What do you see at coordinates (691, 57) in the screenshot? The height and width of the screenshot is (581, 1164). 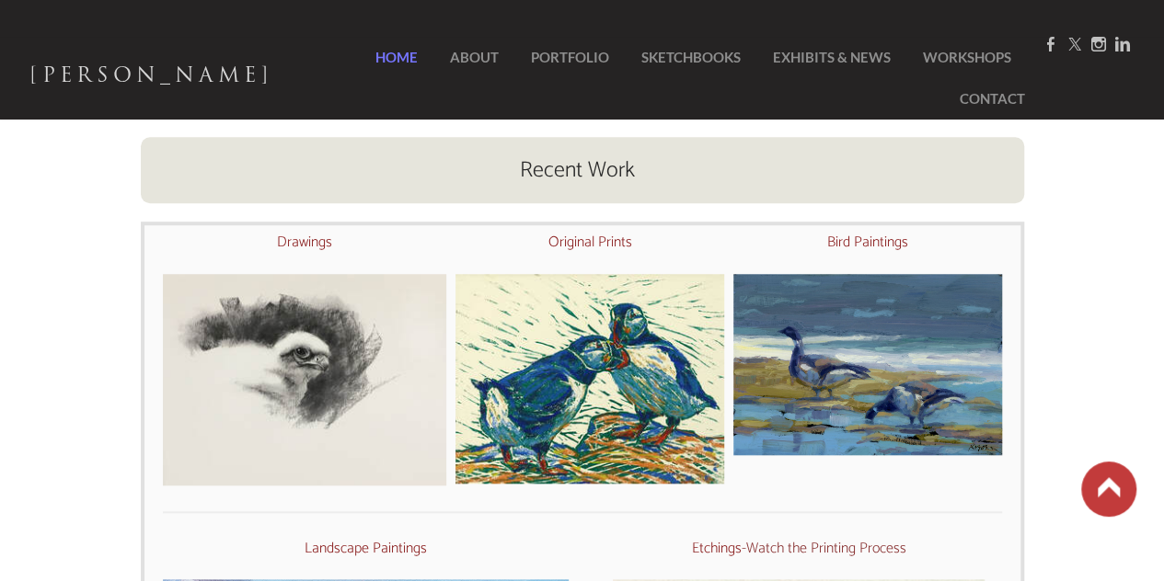 I see `a: SketchBooks` at bounding box center [691, 57].